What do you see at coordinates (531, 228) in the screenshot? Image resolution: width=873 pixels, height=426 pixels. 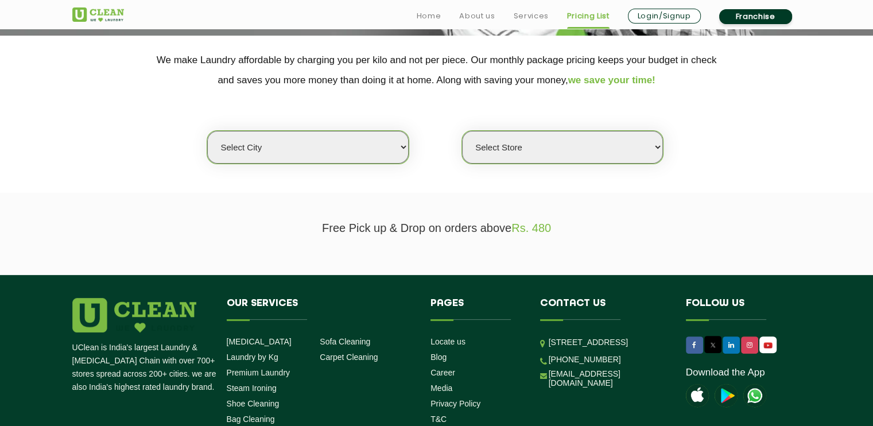 I see `span: Rs. 480` at bounding box center [531, 228].